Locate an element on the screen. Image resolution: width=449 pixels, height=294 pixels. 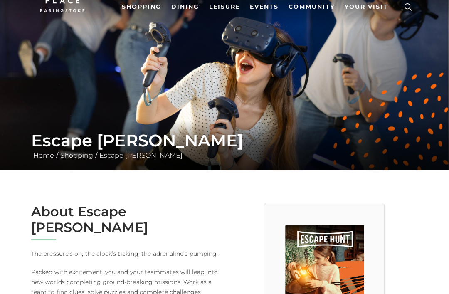
a: Shopping is located at coordinates (76, 155).